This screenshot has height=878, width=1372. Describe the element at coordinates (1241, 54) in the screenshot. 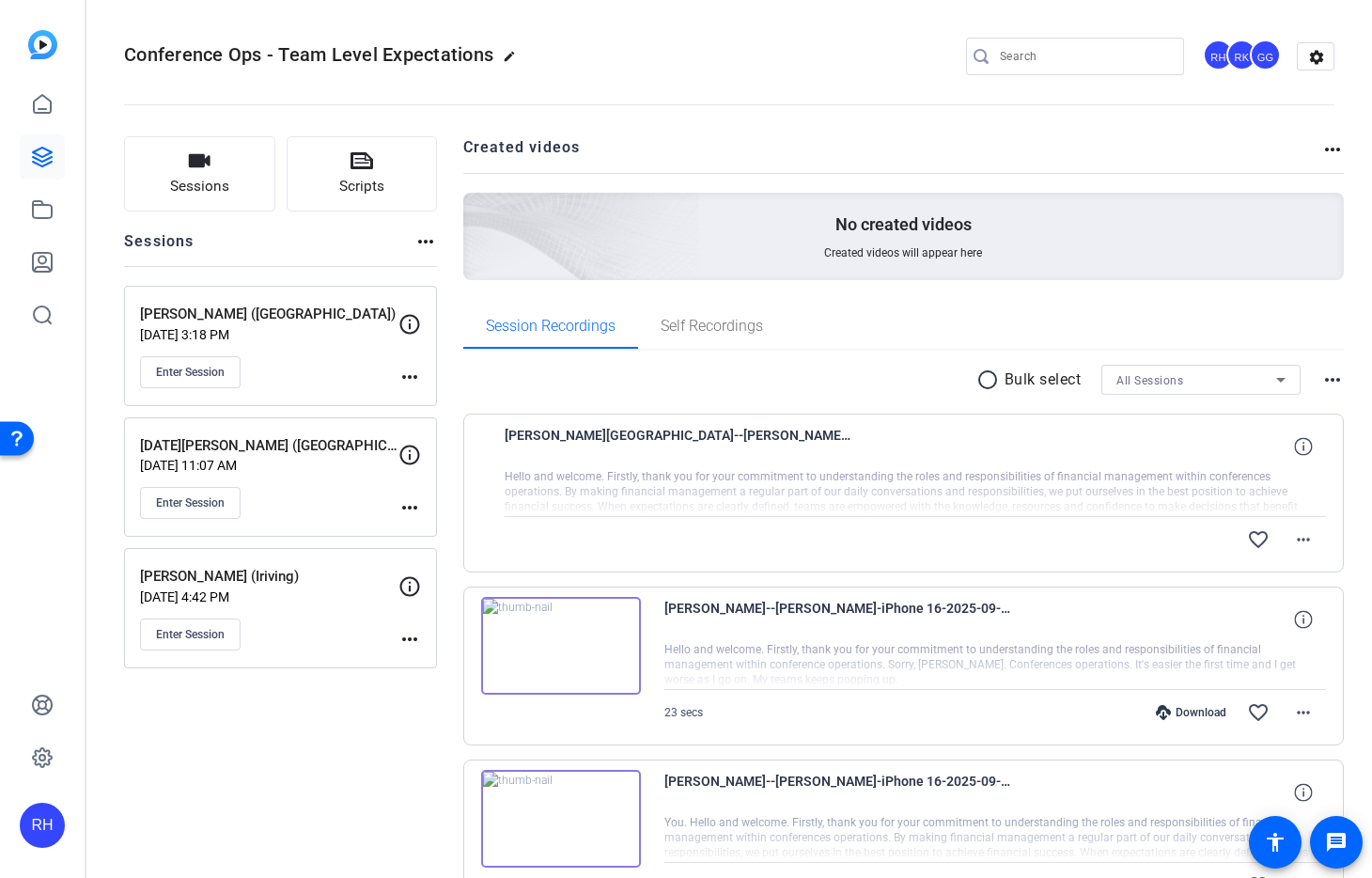

I see `div: RK` at that location.